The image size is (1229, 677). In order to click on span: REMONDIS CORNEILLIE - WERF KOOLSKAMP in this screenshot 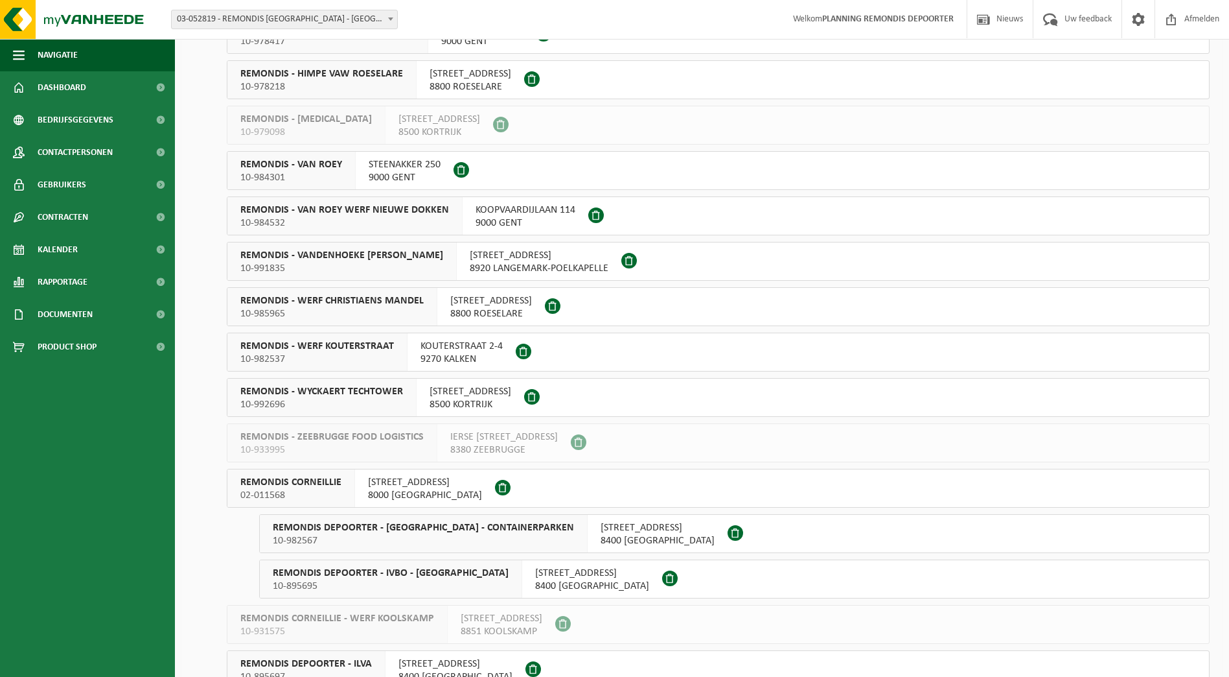, I will do `click(337, 618)`.